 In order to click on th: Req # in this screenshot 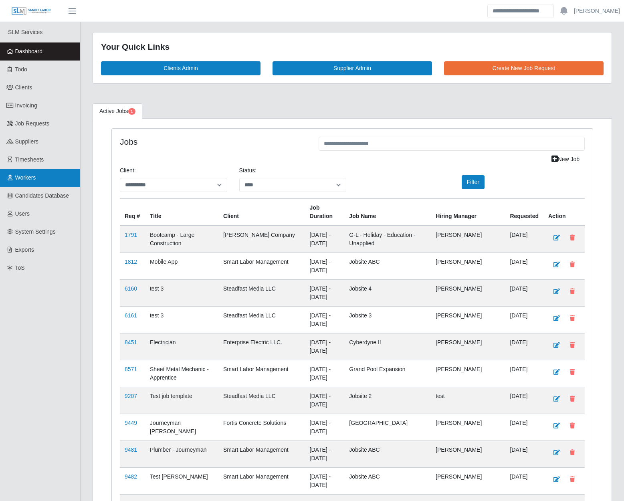, I will do `click(132, 212)`.